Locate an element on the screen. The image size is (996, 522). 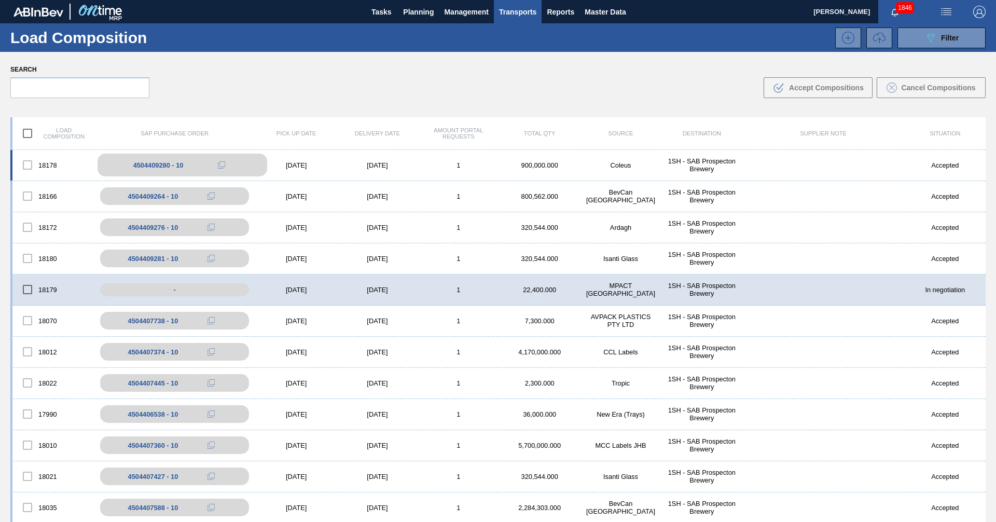
div: 18035 is located at coordinates (53, 508).